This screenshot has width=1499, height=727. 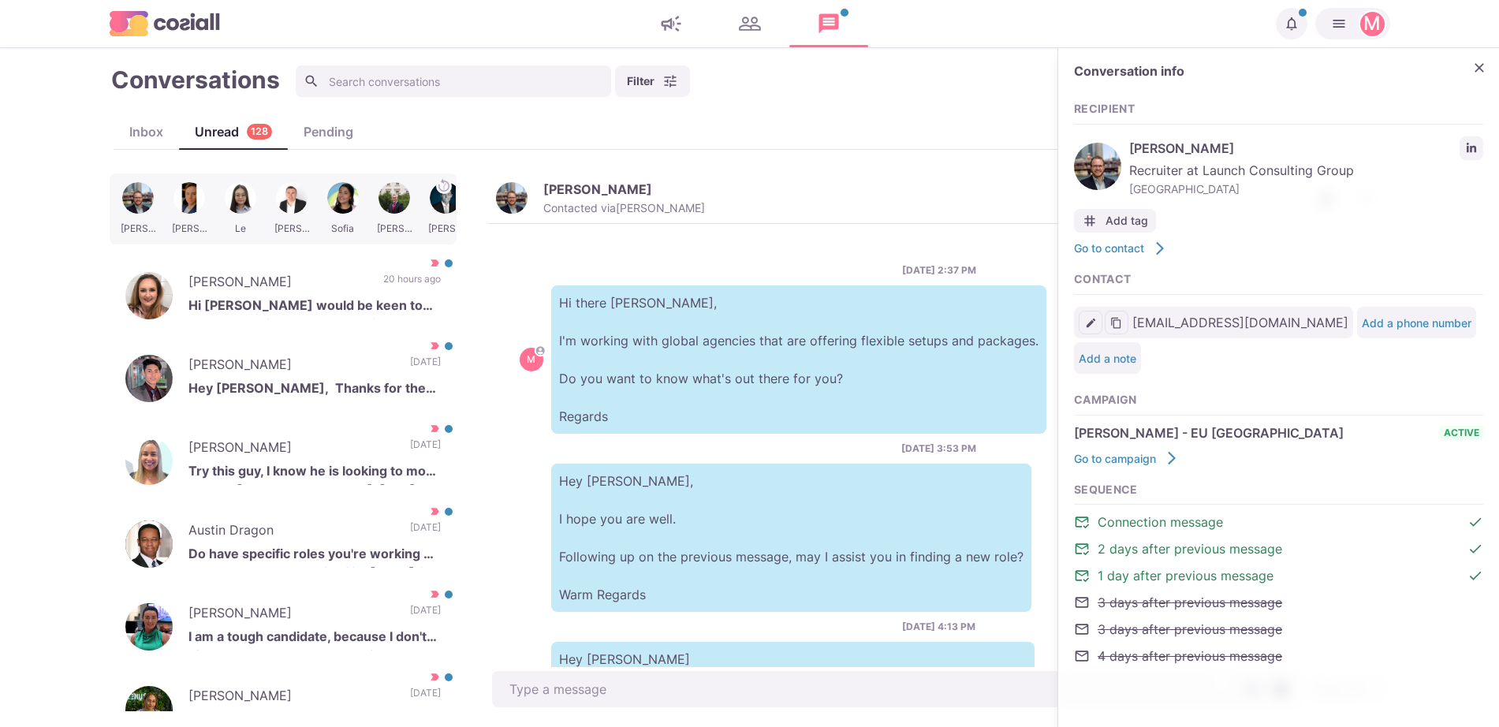 What do you see at coordinates (1278, 400) in the screenshot?
I see `h3: Campaign` at bounding box center [1278, 400].